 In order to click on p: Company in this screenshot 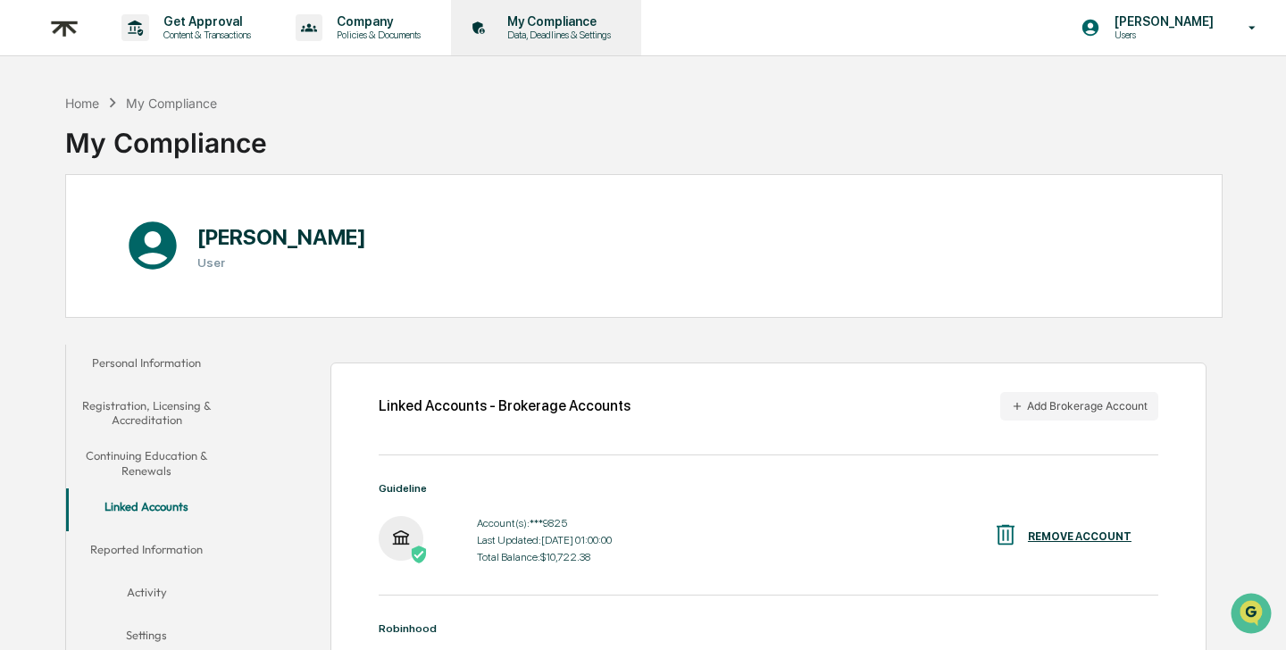, I will do `click(376, 21)`.